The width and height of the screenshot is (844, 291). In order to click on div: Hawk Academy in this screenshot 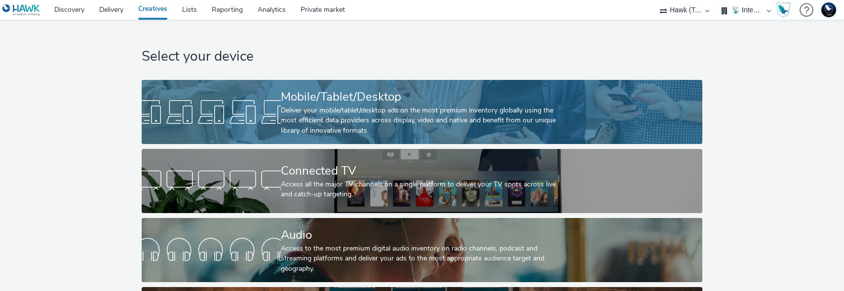, I will do `click(783, 10)`.